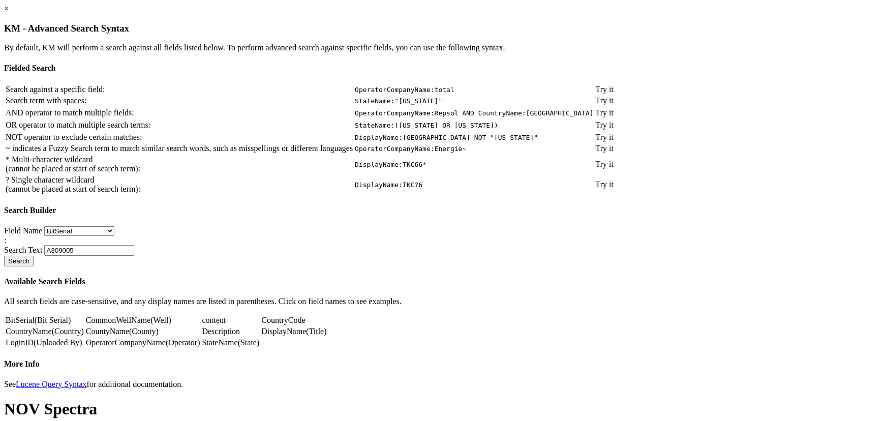  I want to click on h4: More Info, so click(443, 364).